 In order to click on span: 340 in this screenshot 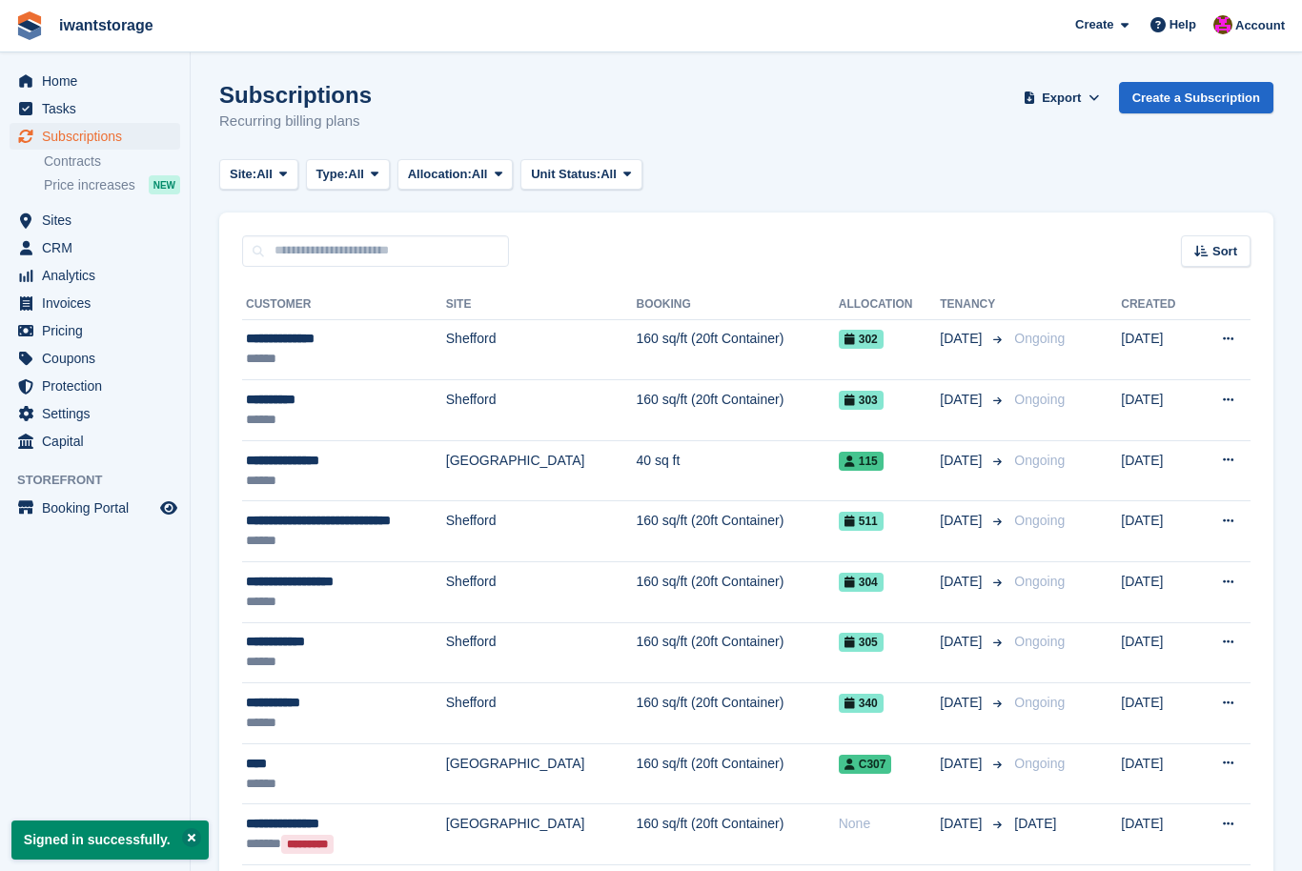, I will do `click(861, 703)`.